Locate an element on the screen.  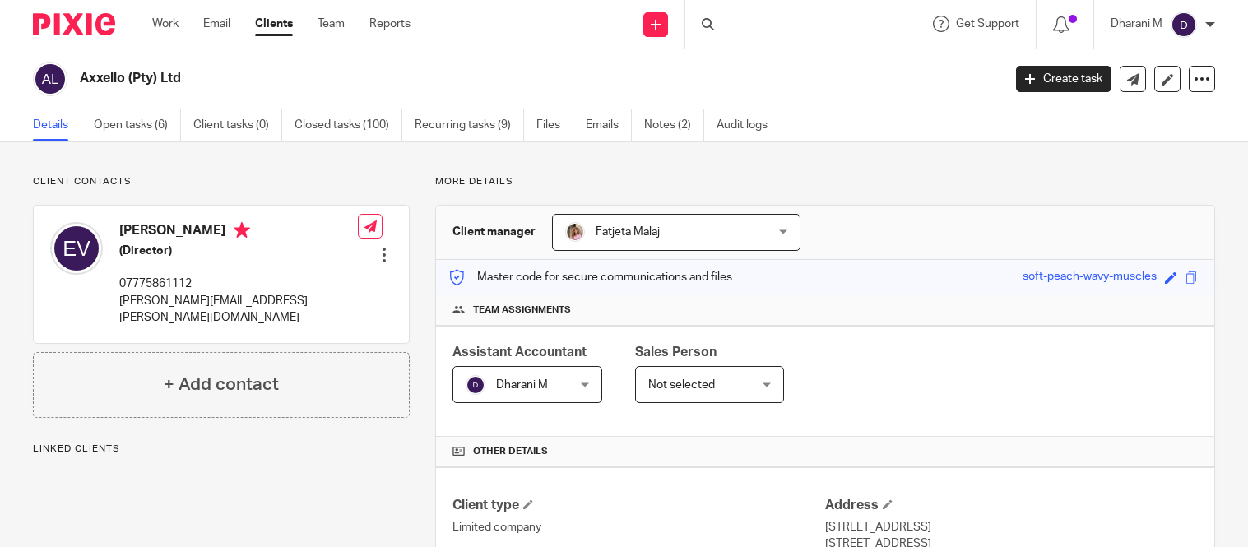
a: Email is located at coordinates (216, 24).